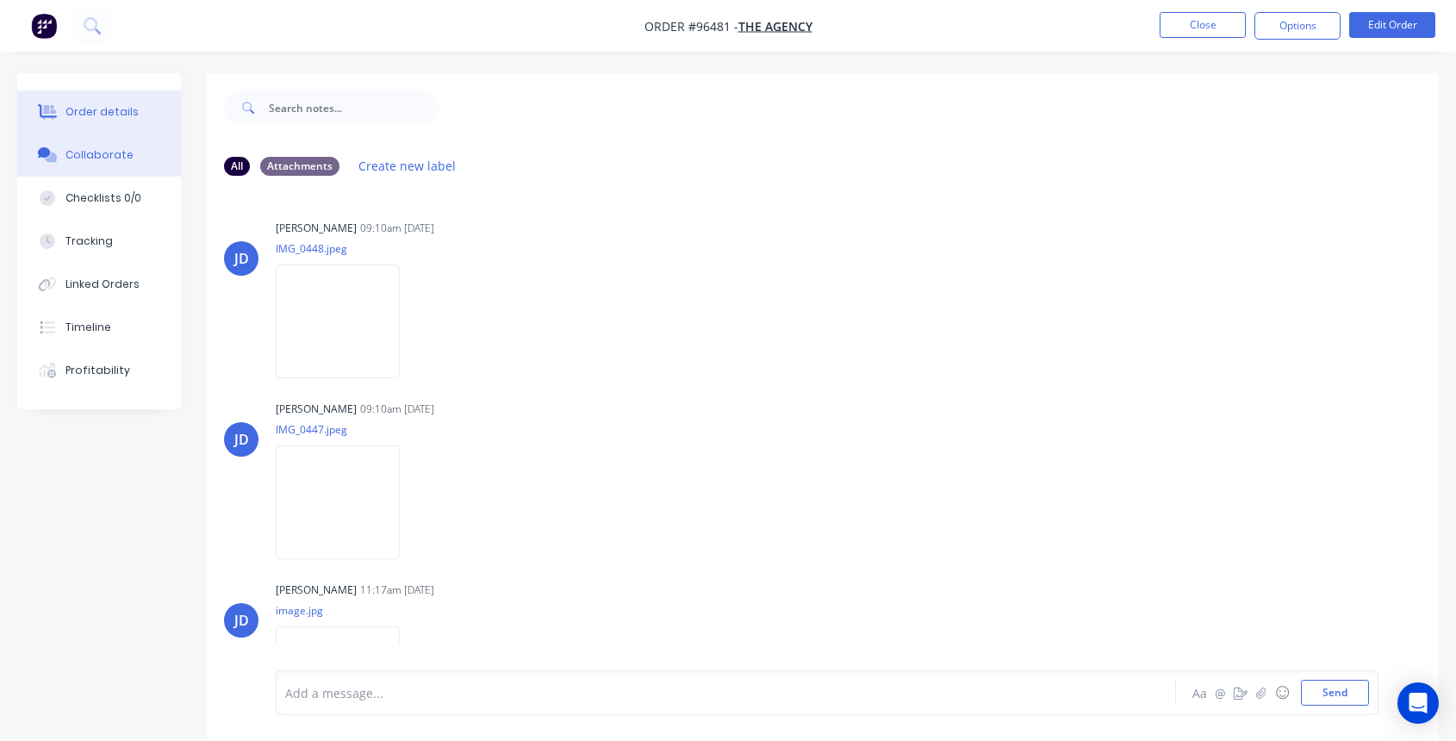 The width and height of the screenshot is (1456, 741). Describe the element at coordinates (44, 26) in the screenshot. I see `img: Factory` at that location.